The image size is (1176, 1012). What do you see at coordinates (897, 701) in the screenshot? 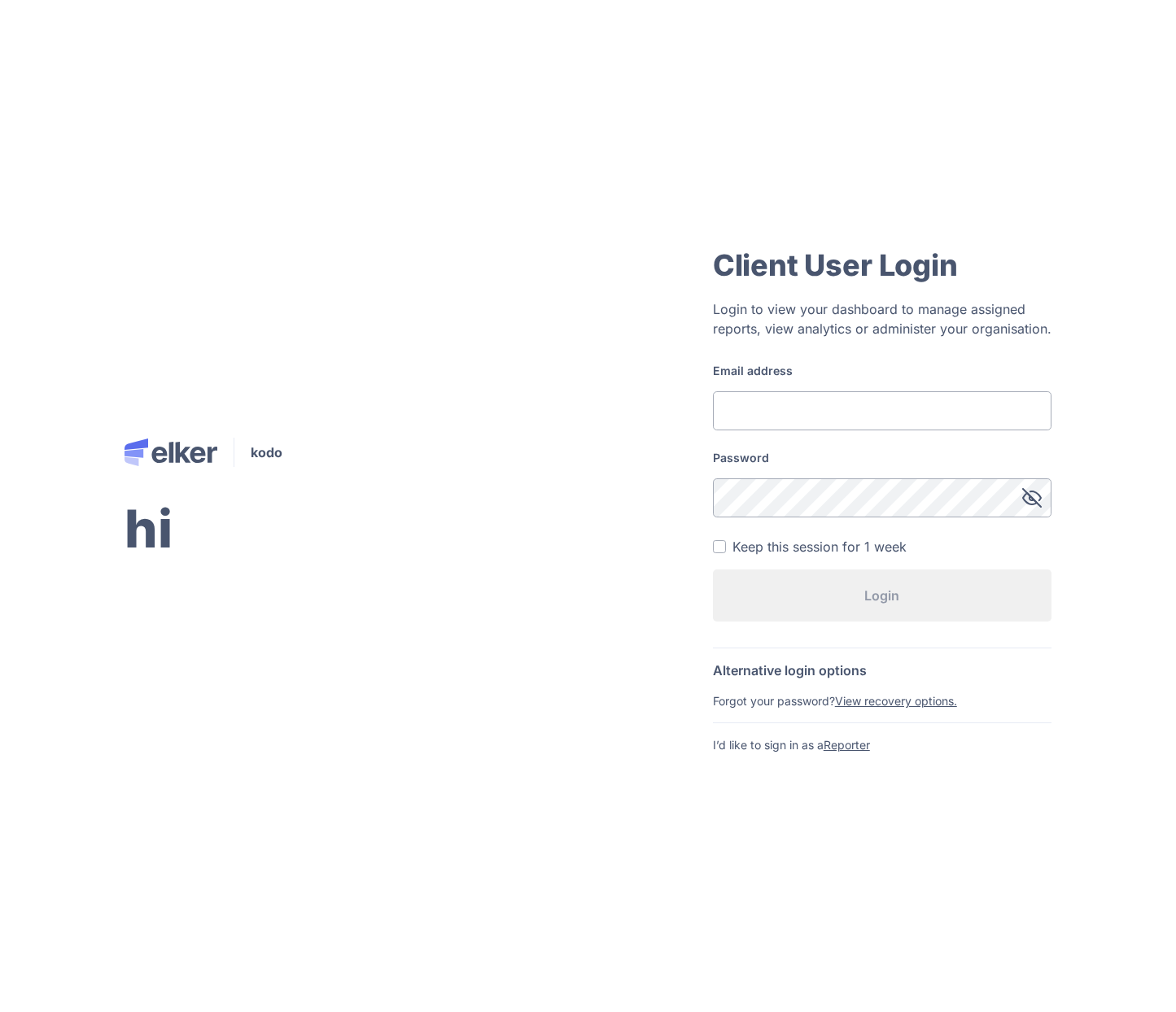
I see `a: View recovery options.` at bounding box center [897, 701].